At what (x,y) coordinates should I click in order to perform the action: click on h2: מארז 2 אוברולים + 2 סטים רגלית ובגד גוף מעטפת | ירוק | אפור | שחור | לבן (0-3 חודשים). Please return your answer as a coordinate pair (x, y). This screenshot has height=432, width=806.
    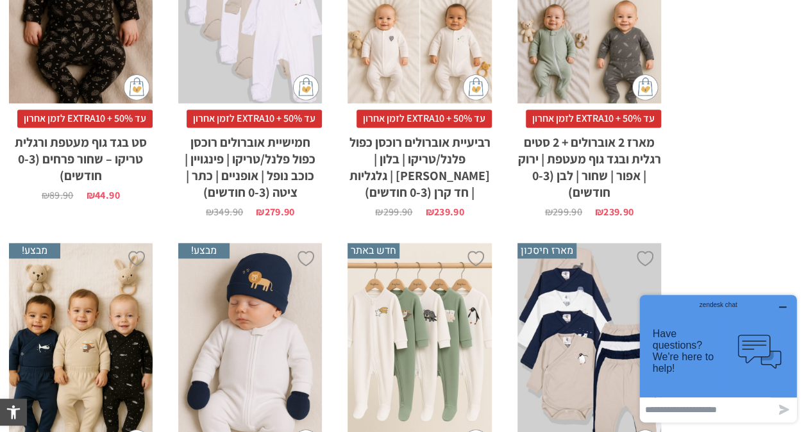
    Looking at the image, I should click on (589, 164).